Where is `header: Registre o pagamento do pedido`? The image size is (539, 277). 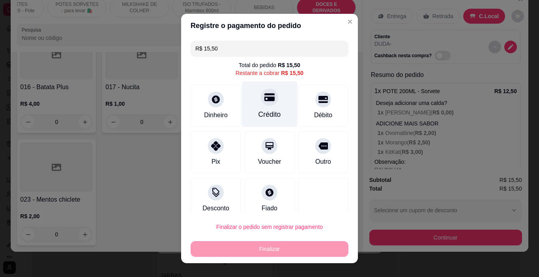 header: Registre o pagamento do pedido is located at coordinates (269, 26).